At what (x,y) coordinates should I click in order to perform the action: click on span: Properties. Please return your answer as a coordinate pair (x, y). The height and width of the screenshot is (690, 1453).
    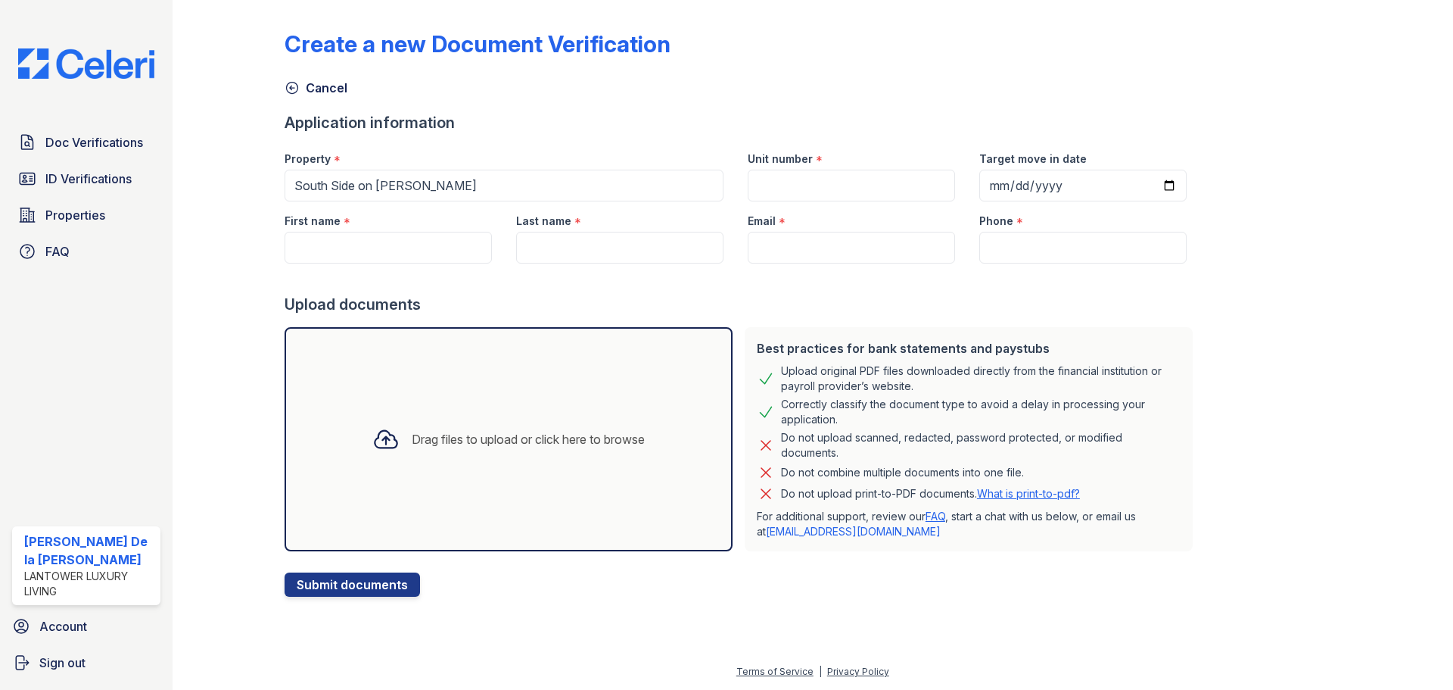
    Looking at the image, I should click on (75, 215).